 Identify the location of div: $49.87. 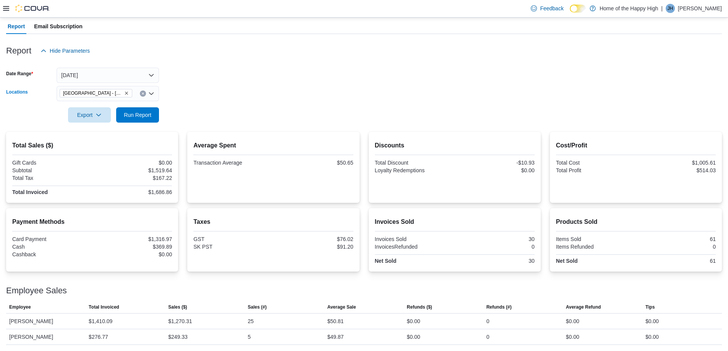
(335, 337).